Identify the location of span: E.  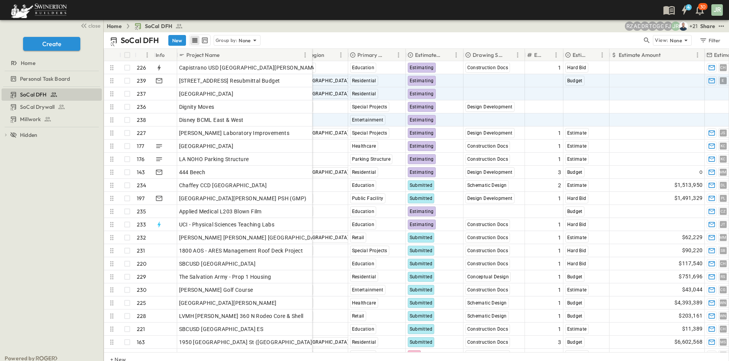
(723, 80).